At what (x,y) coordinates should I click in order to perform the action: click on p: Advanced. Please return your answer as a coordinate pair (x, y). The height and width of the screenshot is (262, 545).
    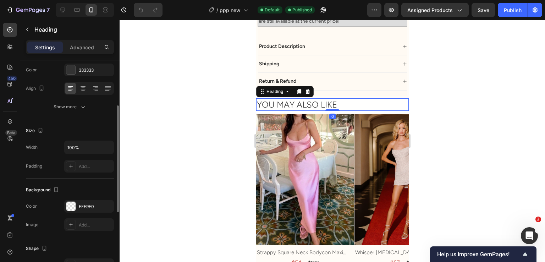
    Looking at the image, I should click on (82, 47).